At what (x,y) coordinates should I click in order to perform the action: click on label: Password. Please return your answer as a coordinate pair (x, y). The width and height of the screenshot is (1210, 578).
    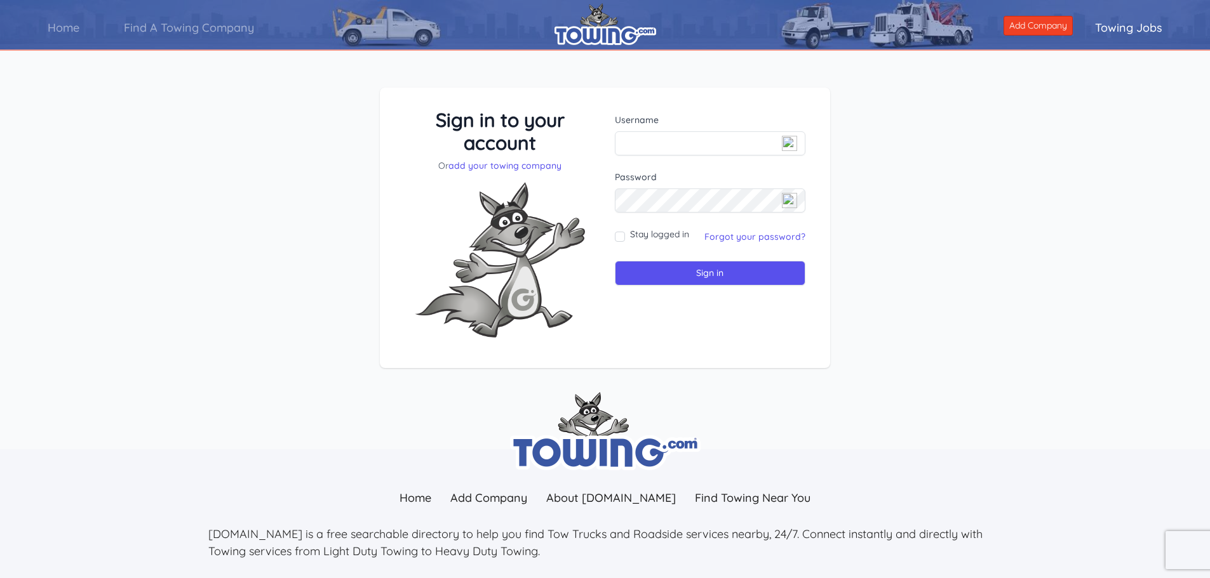
    Looking at the image, I should click on (710, 177).